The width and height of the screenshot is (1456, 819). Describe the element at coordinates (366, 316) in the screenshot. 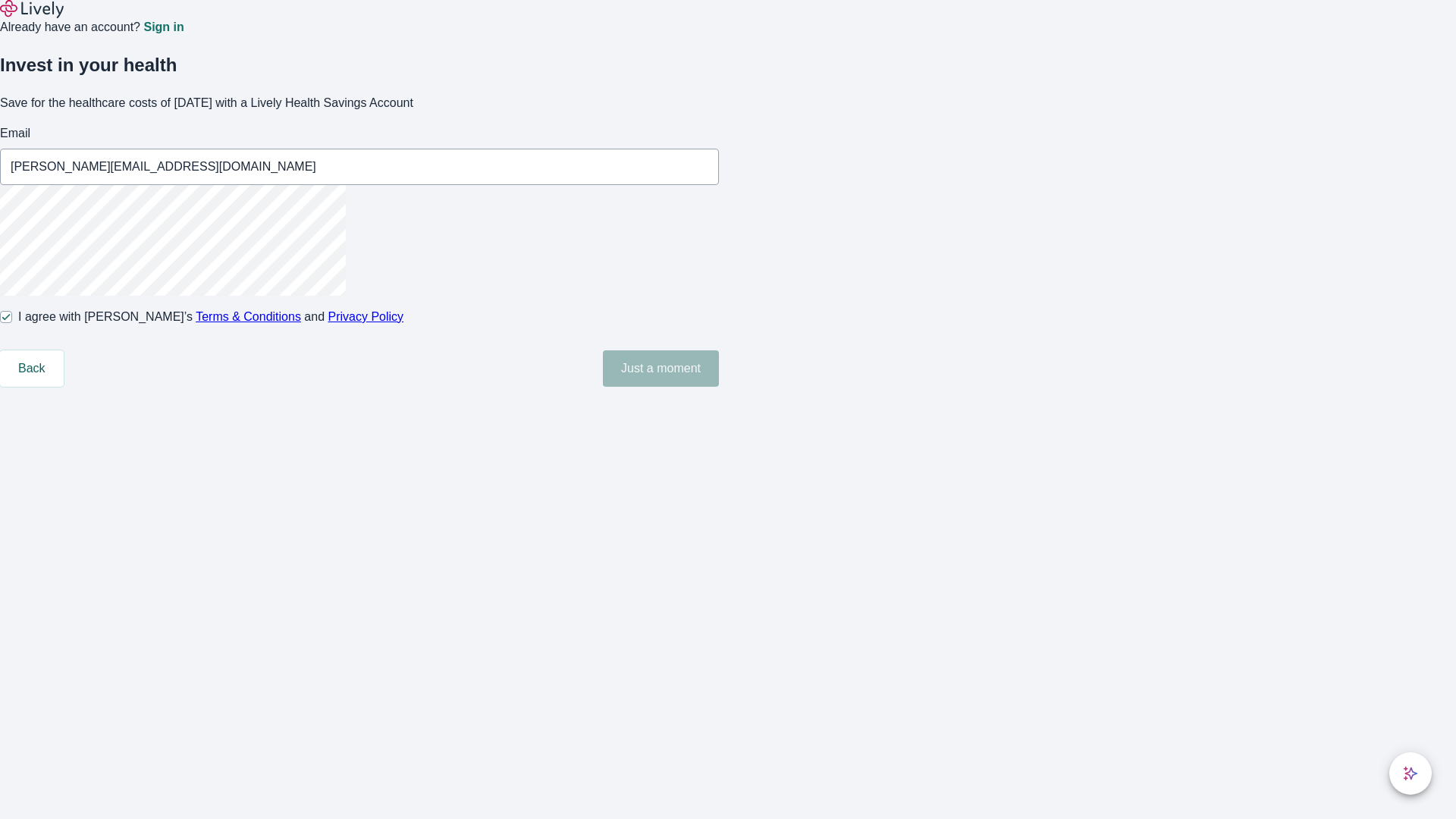

I see `a: Privacy Policy` at that location.